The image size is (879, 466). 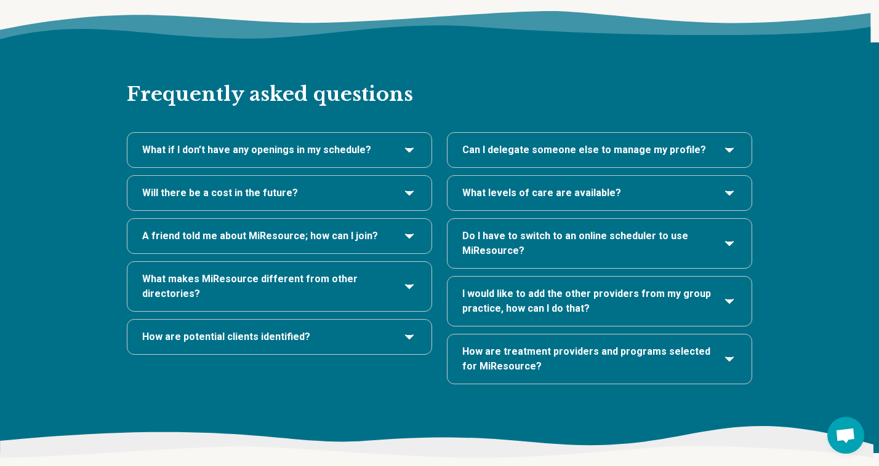 I want to click on button: Will there be a cost in the future?, so click(x=279, y=193).